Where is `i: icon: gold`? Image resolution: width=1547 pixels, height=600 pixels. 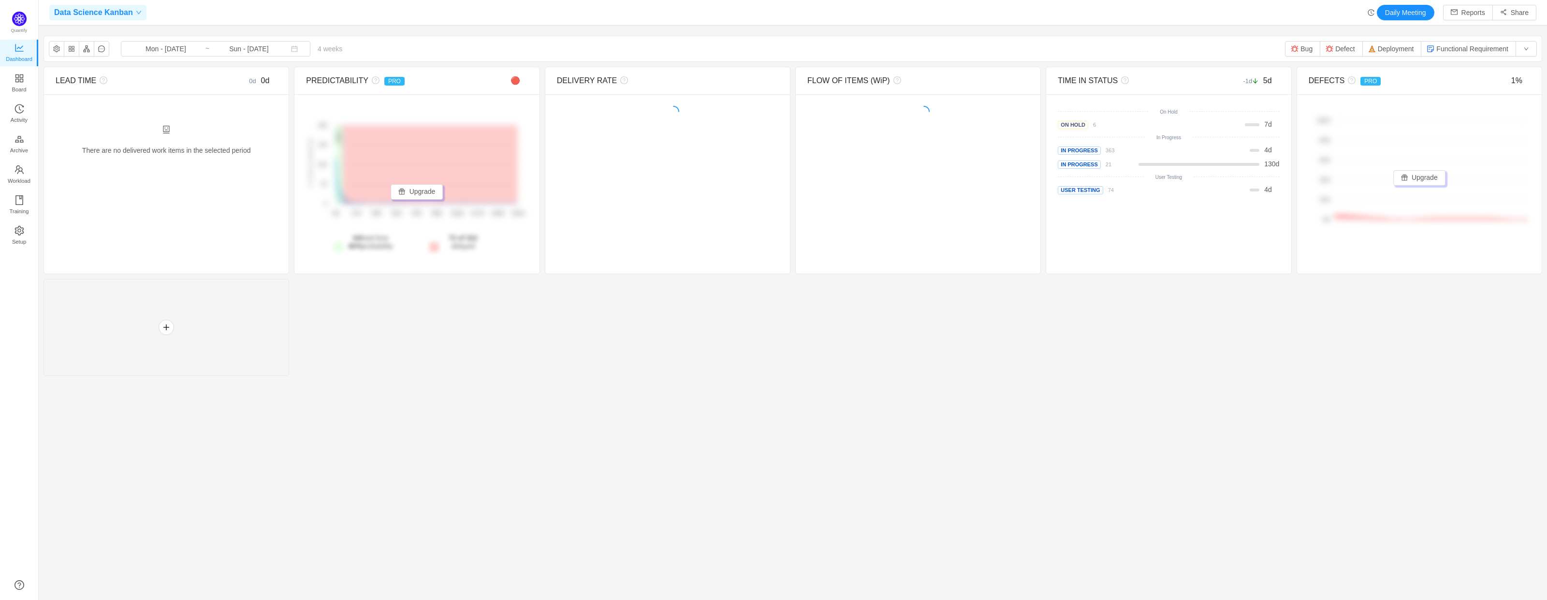
i: icon: gold is located at coordinates (19, 139).